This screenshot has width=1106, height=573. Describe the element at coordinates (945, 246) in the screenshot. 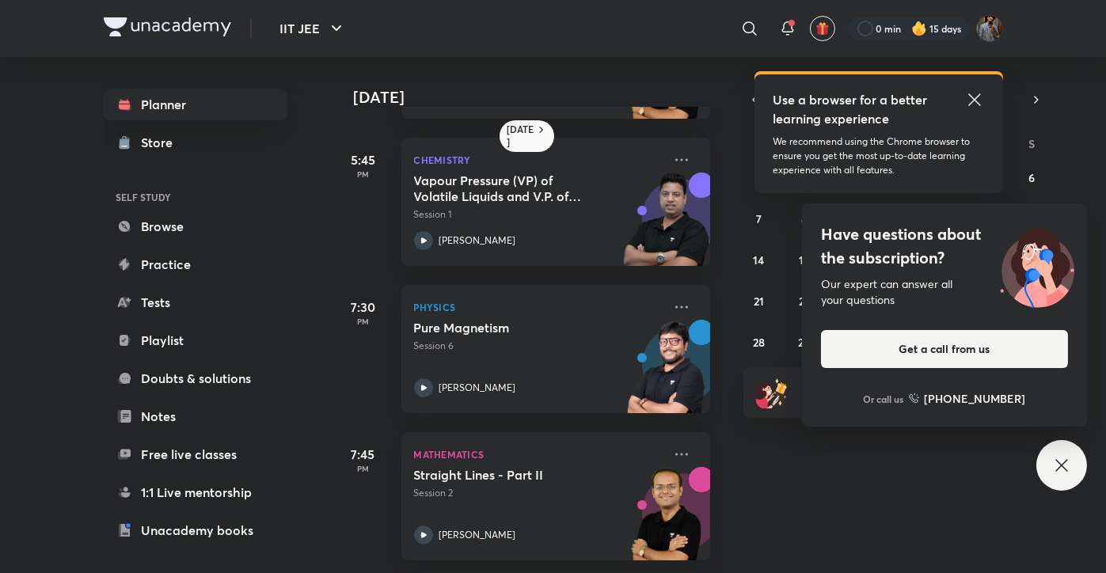

I see `h4: Have questions about the subscription?` at that location.